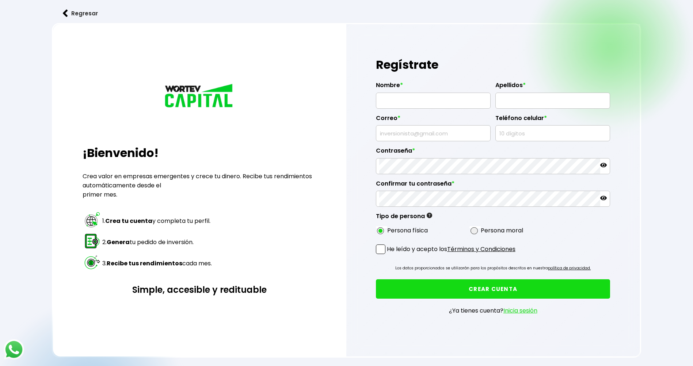  I want to click on h1: Regístrate, so click(494, 65).